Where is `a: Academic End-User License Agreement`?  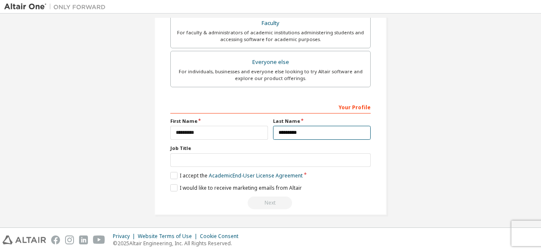
a: Academic End-User License Agreement is located at coordinates (256, 175).